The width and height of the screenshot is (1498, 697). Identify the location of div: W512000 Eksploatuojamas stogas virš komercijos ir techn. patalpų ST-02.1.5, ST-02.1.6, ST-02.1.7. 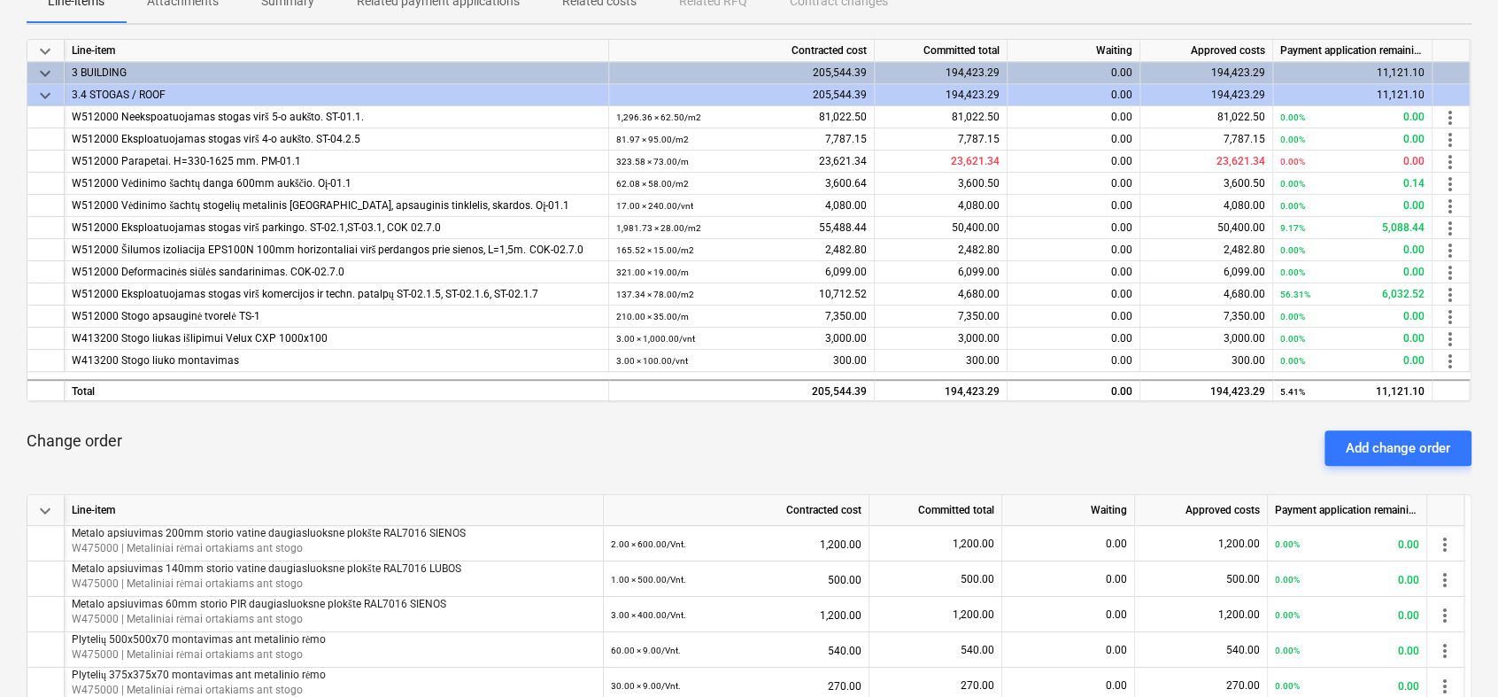
(336, 294).